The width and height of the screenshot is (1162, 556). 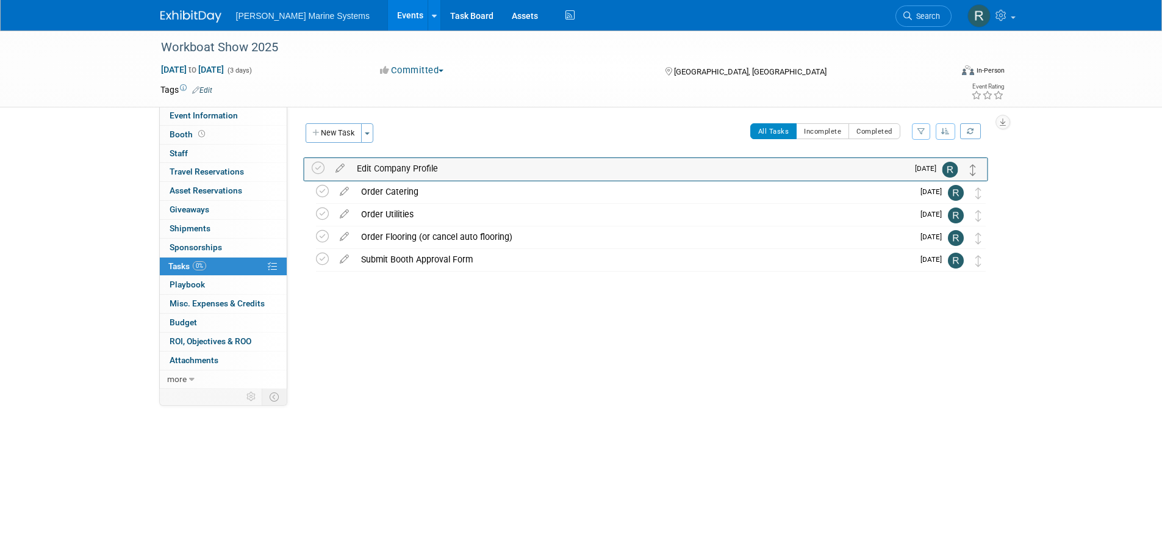 I want to click on button: All Tasks, so click(x=773, y=131).